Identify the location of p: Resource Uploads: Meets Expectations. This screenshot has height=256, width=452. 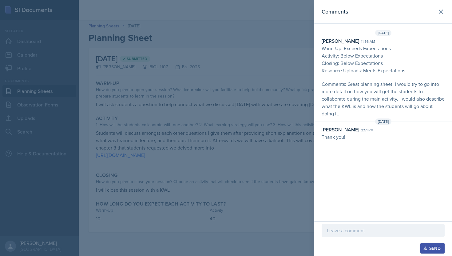
(383, 70).